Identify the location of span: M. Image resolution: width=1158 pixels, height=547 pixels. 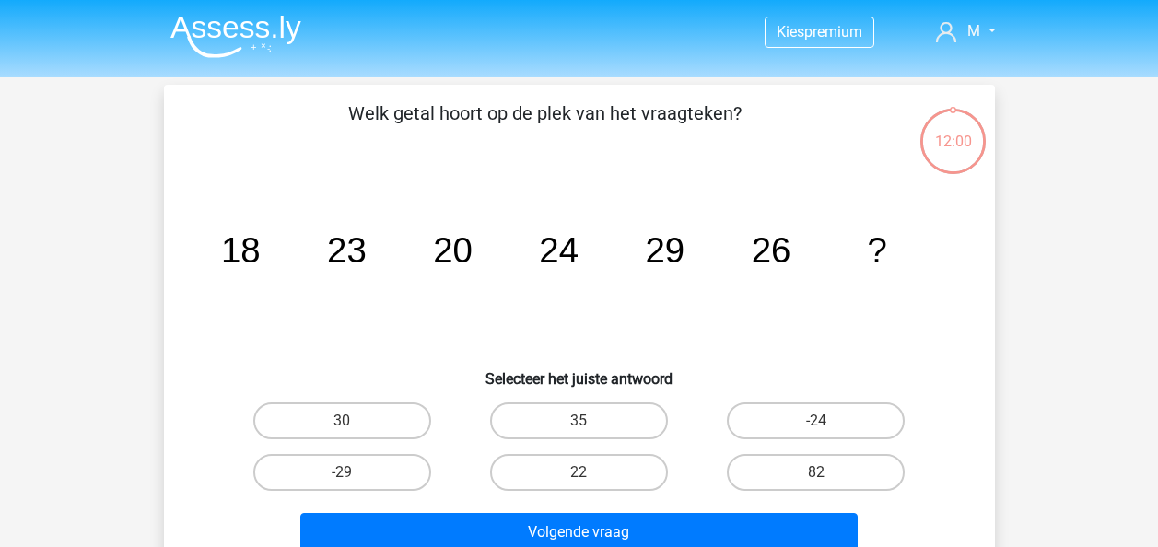
(974, 30).